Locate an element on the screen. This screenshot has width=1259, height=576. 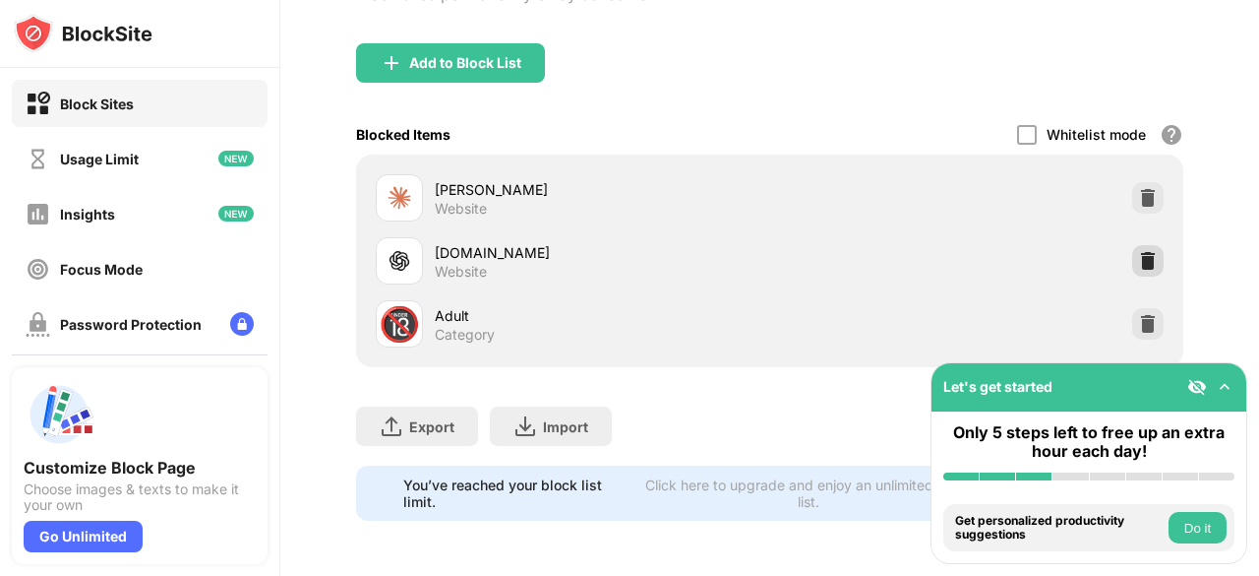
div: Focus Mode is located at coordinates (101, 269).